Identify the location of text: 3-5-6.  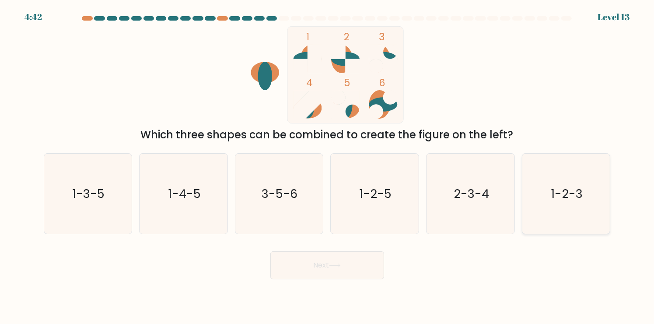
(280, 193).